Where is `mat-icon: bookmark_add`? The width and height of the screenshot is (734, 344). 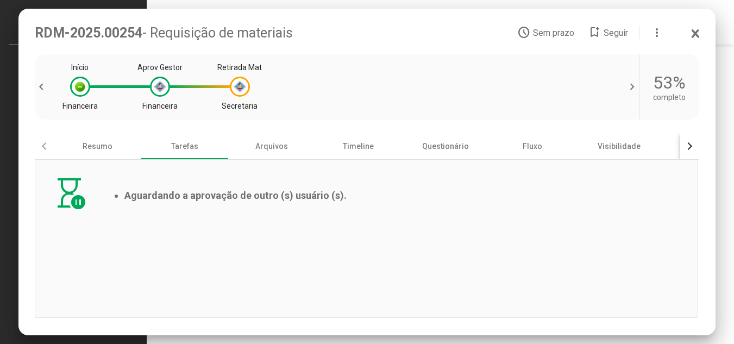
mat-icon: bookmark_add is located at coordinates (595, 33).